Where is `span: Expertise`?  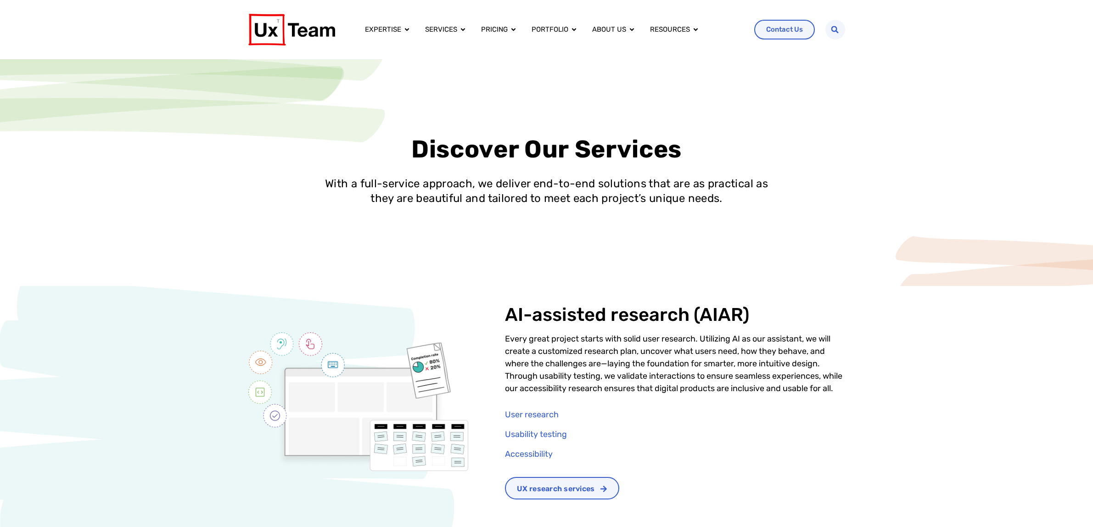 span: Expertise is located at coordinates (383, 29).